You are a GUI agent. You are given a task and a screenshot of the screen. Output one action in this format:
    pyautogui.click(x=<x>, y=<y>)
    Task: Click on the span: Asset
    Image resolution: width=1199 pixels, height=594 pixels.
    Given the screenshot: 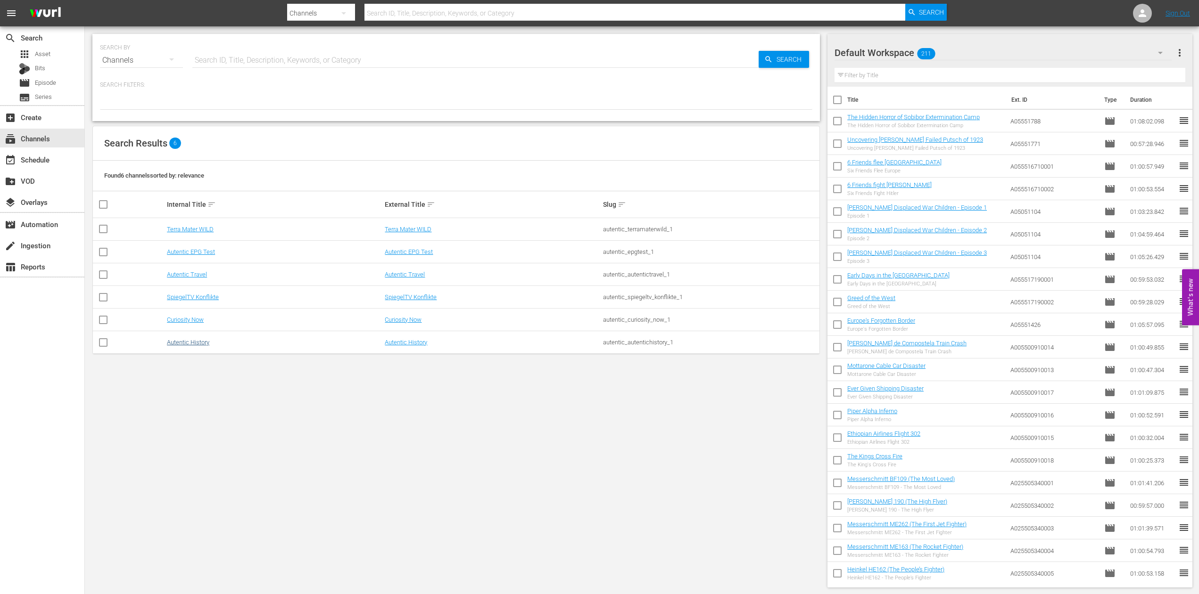 What is the action you would take?
    pyautogui.click(x=42, y=54)
    